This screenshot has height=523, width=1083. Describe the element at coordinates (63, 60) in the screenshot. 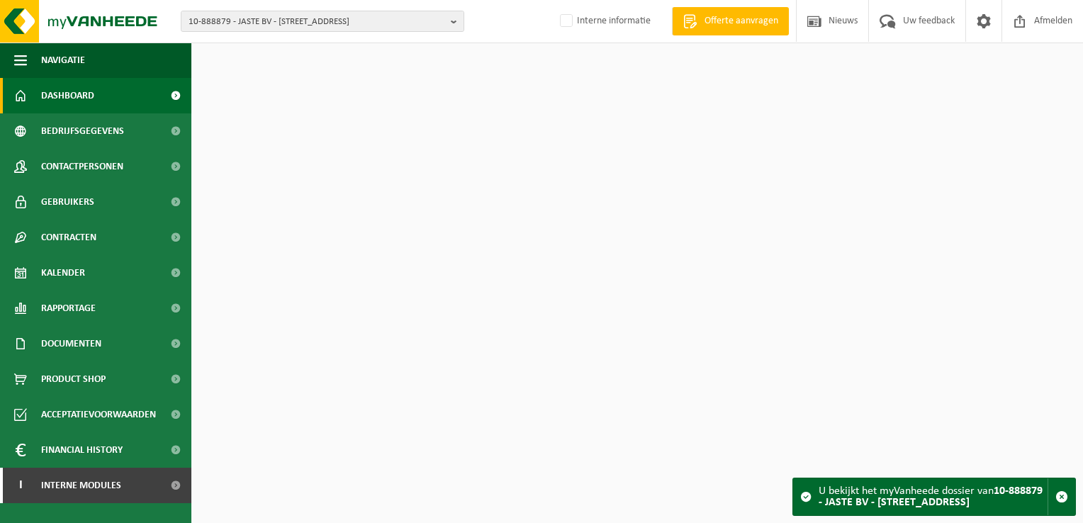

I see `span: Navigatie` at that location.